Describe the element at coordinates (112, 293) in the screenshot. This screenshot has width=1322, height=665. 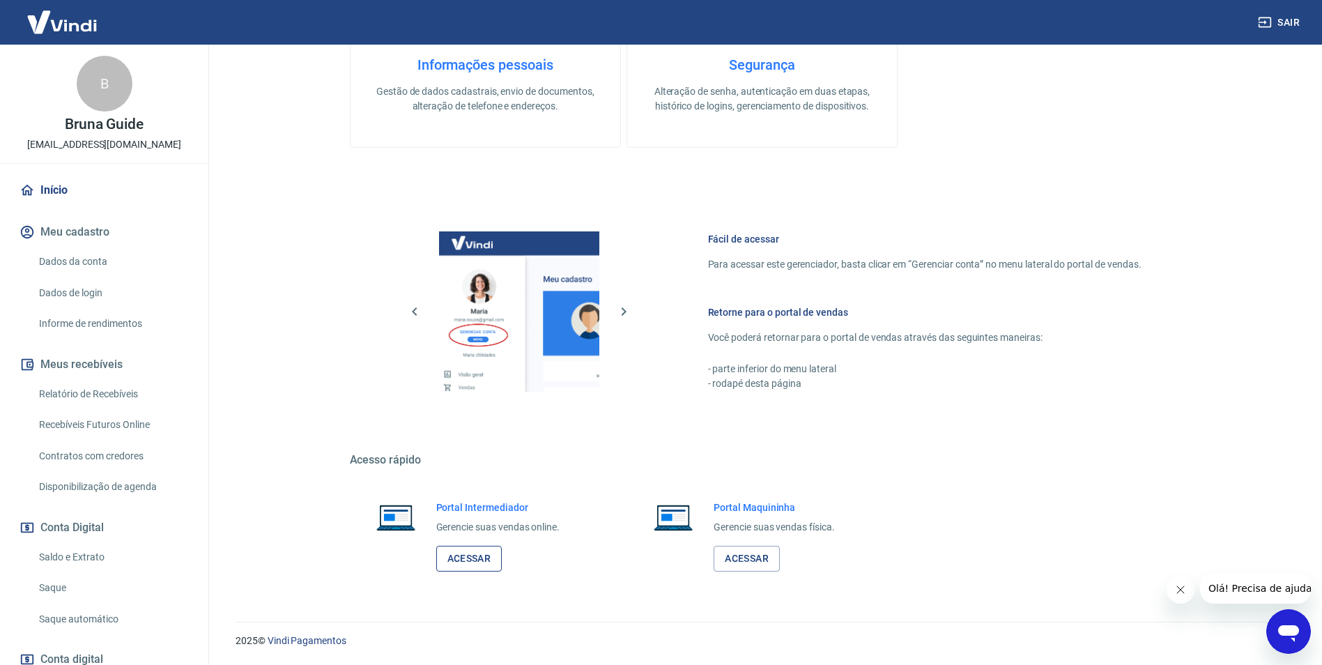
I see `a: Dados de login` at that location.